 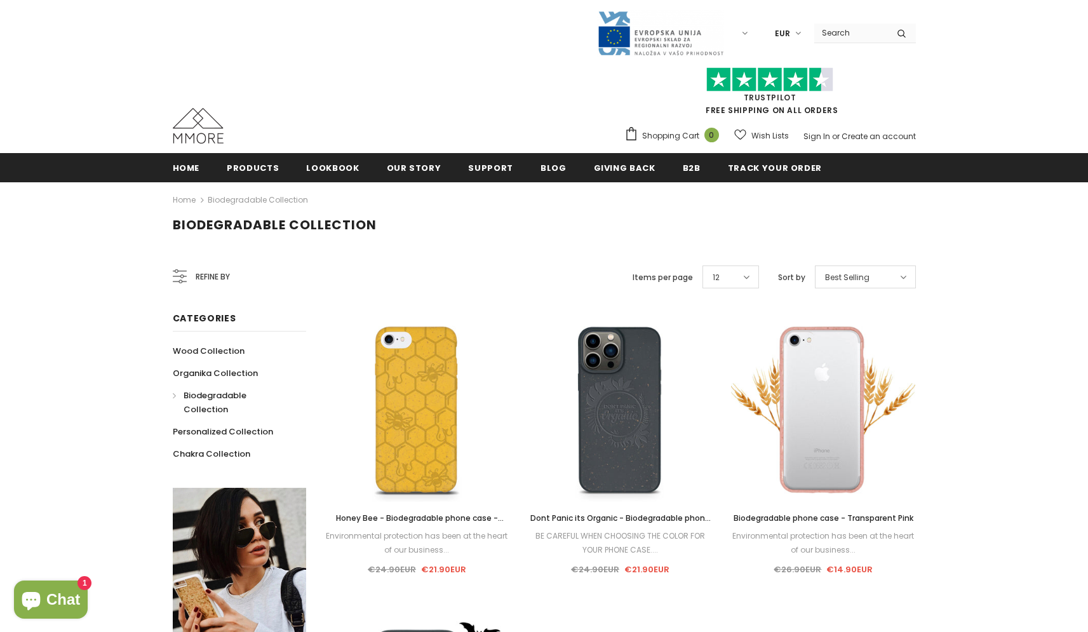 I want to click on a: Honey Bee - Biodegradable phone case - Yellow, Orange and Black, so click(x=417, y=518).